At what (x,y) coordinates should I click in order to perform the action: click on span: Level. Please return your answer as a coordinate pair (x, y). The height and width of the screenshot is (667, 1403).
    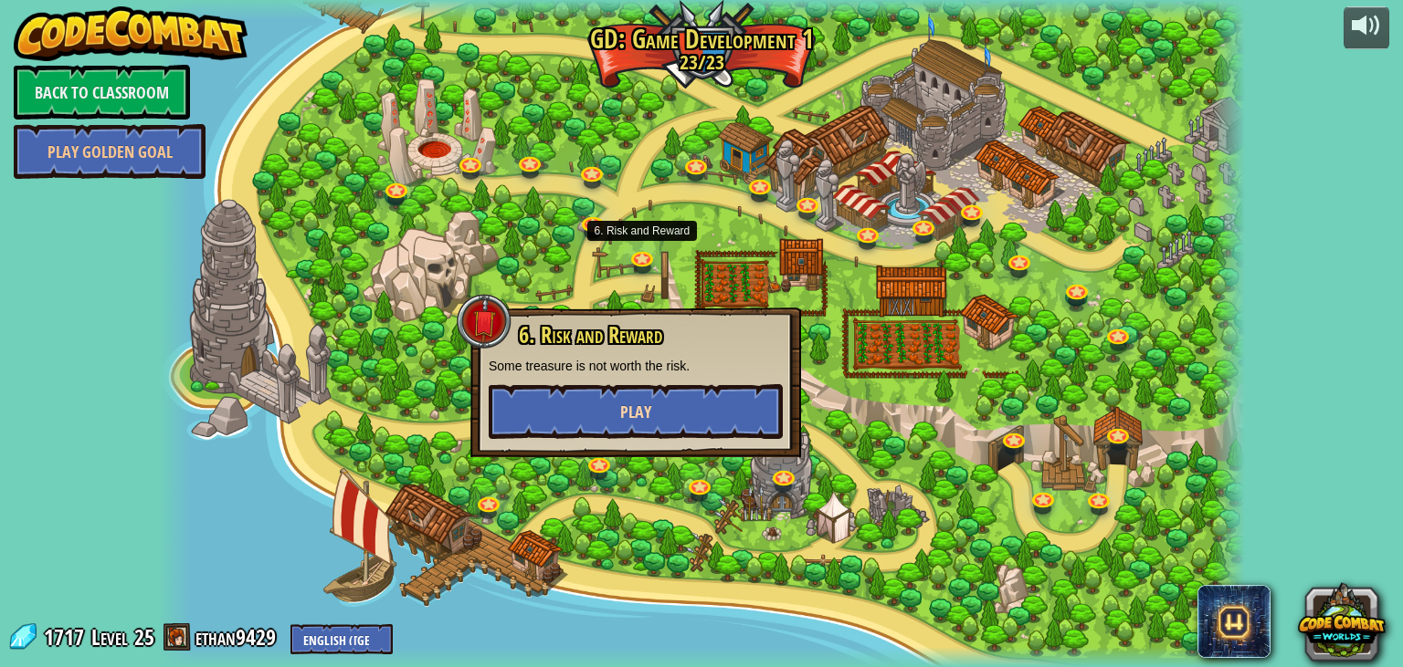
    Looking at the image, I should click on (110, 637).